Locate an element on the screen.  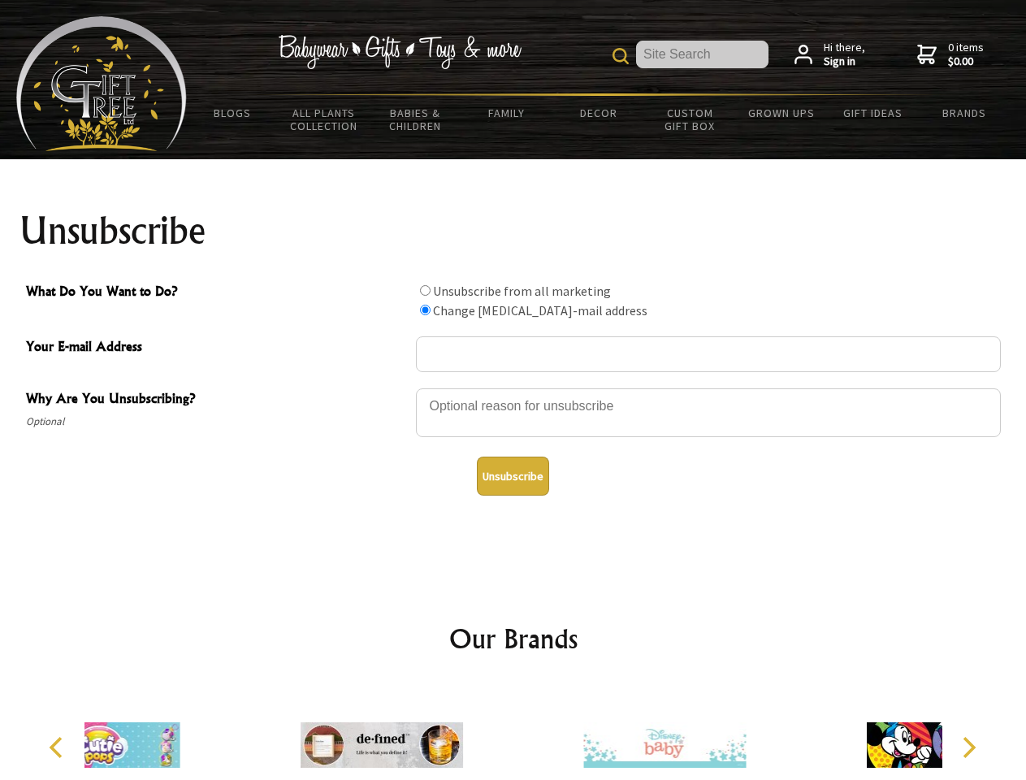
a: Grown Ups is located at coordinates (781, 113).